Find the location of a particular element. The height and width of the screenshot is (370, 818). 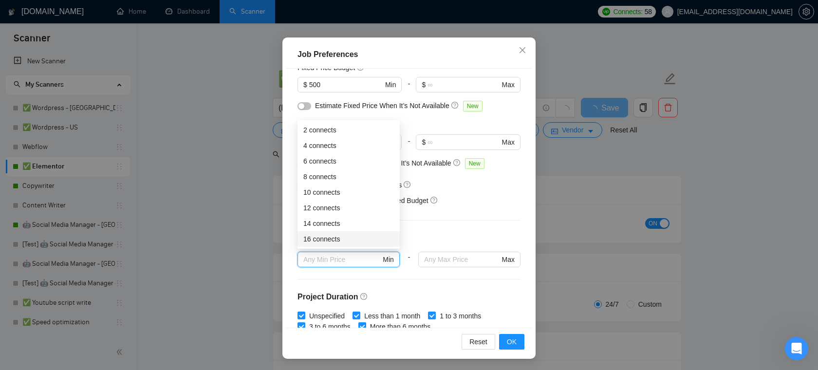

input: Any Min Price is located at coordinates (342, 260).